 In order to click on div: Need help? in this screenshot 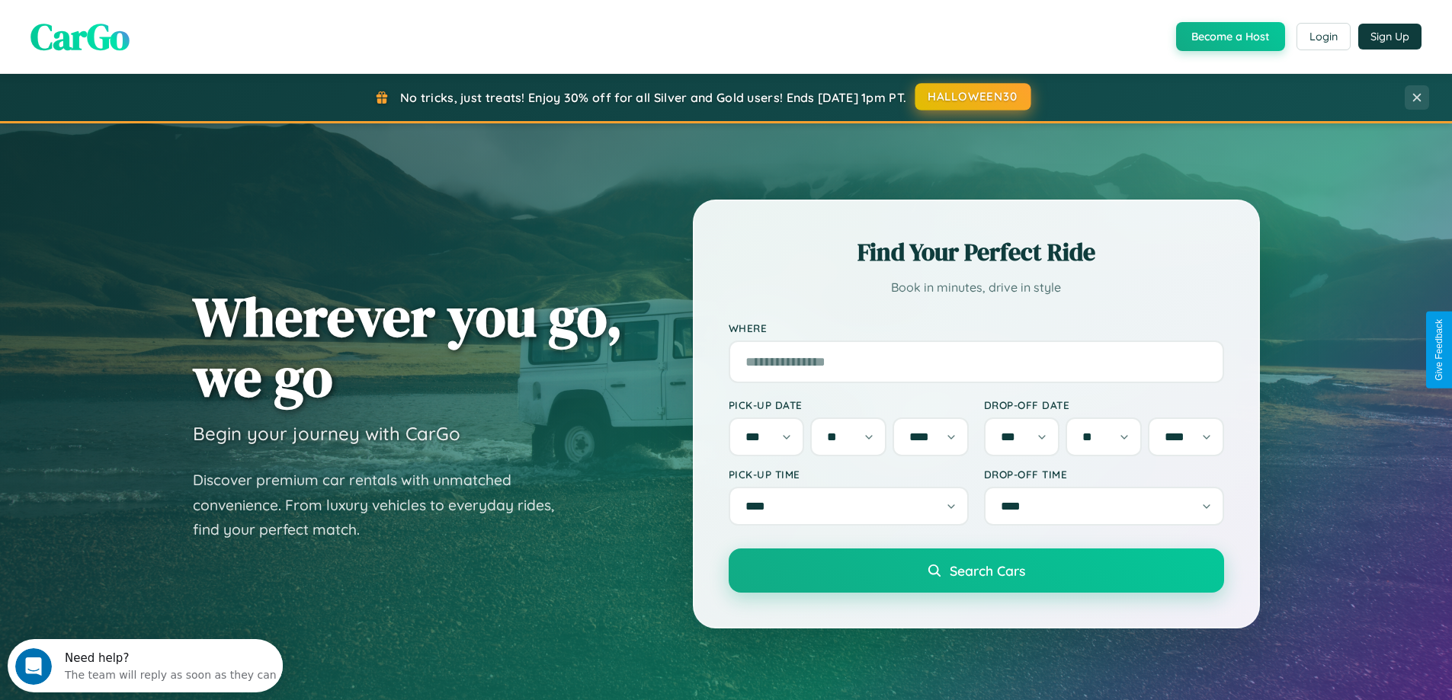, I will do `click(163, 19)`.